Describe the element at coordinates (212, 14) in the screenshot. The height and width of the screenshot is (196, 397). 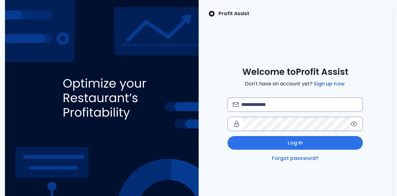
I see `img: SpotOn Logo` at that location.